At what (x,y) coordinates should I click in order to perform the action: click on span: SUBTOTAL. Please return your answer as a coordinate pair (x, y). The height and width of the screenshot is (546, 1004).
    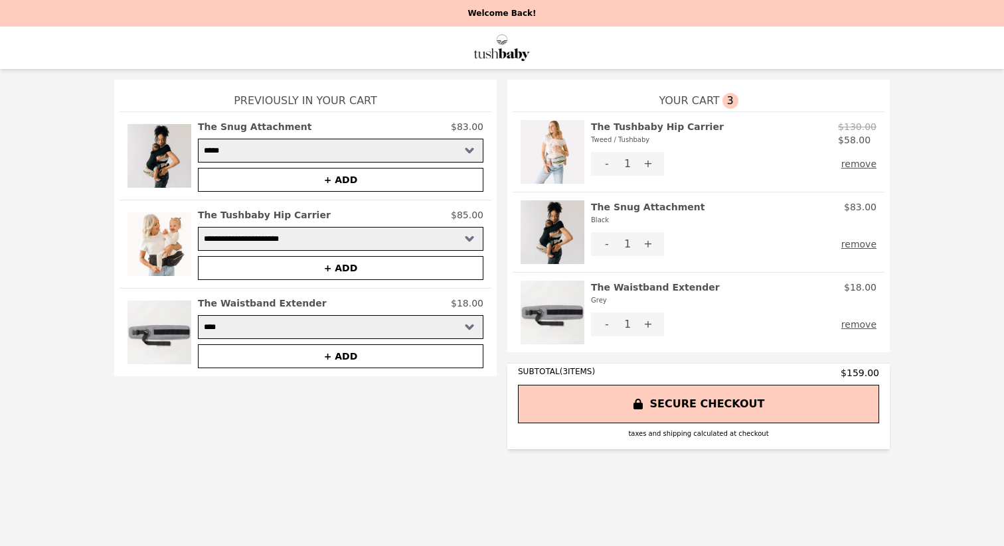
    Looking at the image, I should click on (538, 372).